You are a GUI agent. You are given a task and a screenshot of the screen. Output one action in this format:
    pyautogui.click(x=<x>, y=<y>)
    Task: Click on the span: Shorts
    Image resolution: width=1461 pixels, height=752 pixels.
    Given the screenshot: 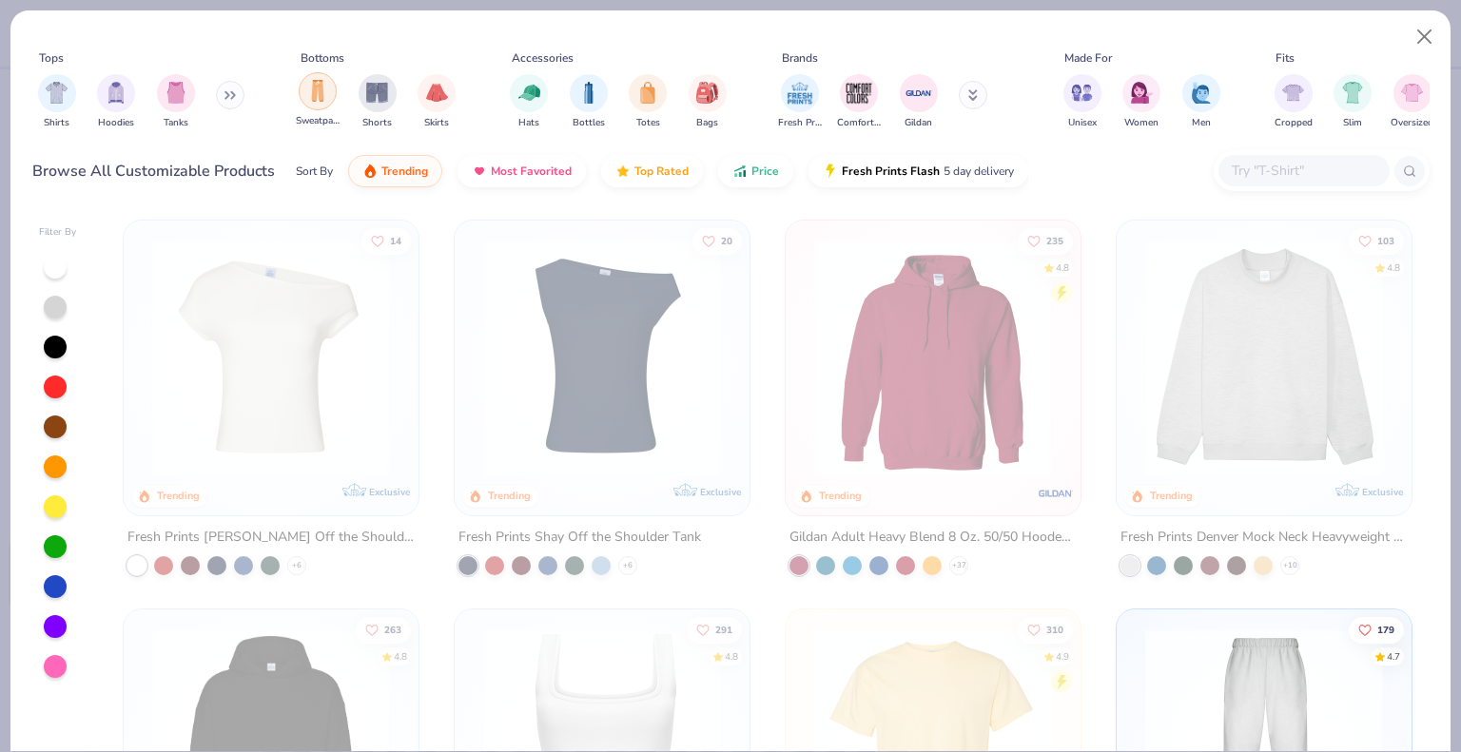 What is the action you would take?
    pyautogui.click(x=377, y=123)
    